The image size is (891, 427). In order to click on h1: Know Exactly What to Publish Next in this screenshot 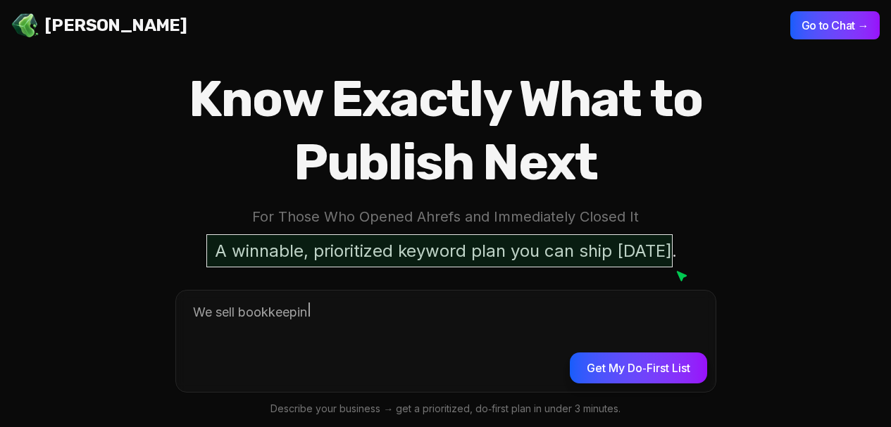, I will do `click(446, 131)`.